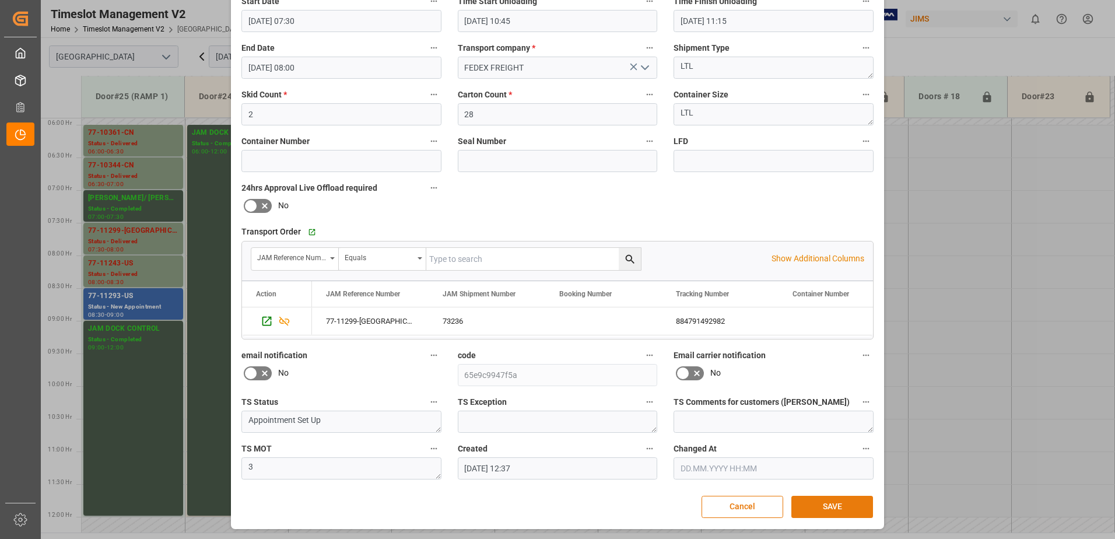 This screenshot has height=539, width=1115. What do you see at coordinates (702, 294) in the screenshot?
I see `span: Tracking Number` at bounding box center [702, 294].